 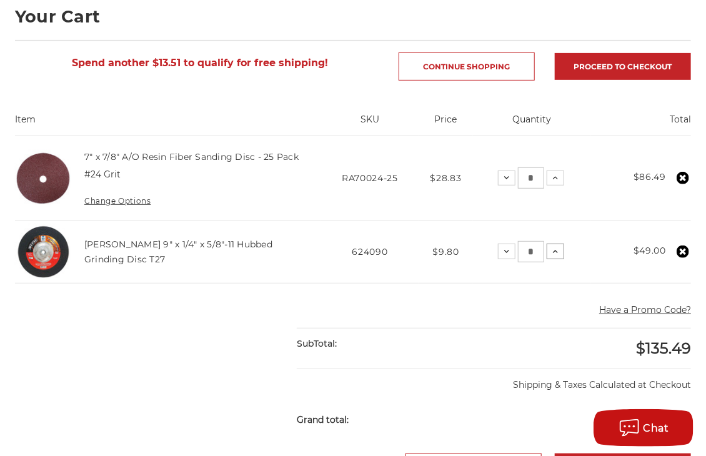 I want to click on a: Change Options, so click(x=117, y=200).